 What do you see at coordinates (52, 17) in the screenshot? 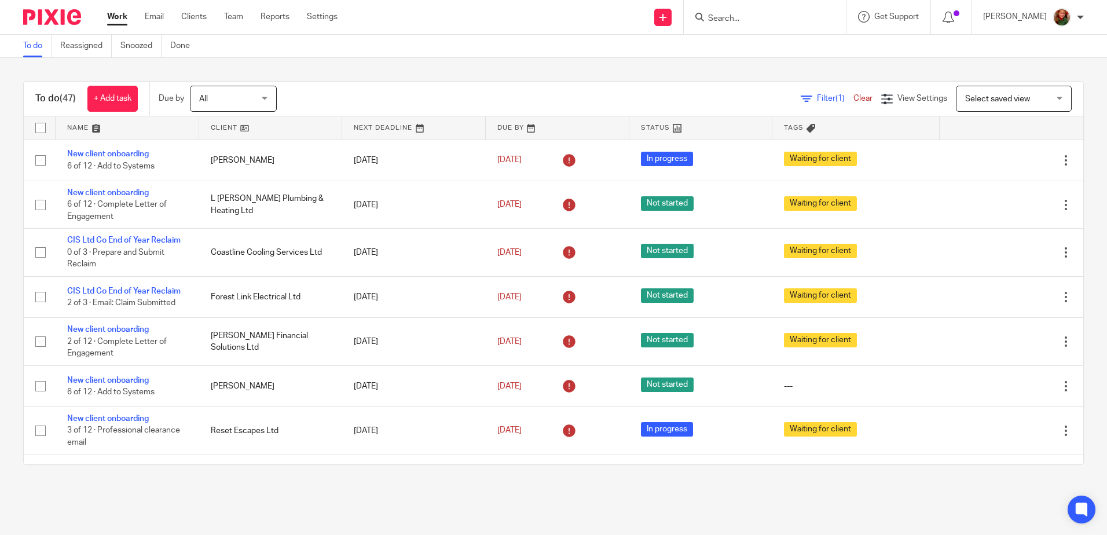
I see `img: Pixie` at bounding box center [52, 17].